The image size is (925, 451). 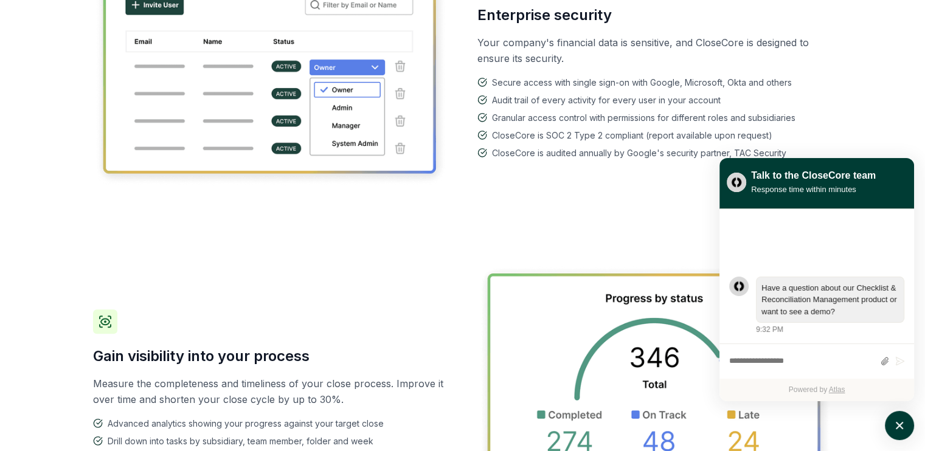 I want to click on span: CloseCore is audited annually by Google's security partner, TAC Security, so click(x=639, y=153).